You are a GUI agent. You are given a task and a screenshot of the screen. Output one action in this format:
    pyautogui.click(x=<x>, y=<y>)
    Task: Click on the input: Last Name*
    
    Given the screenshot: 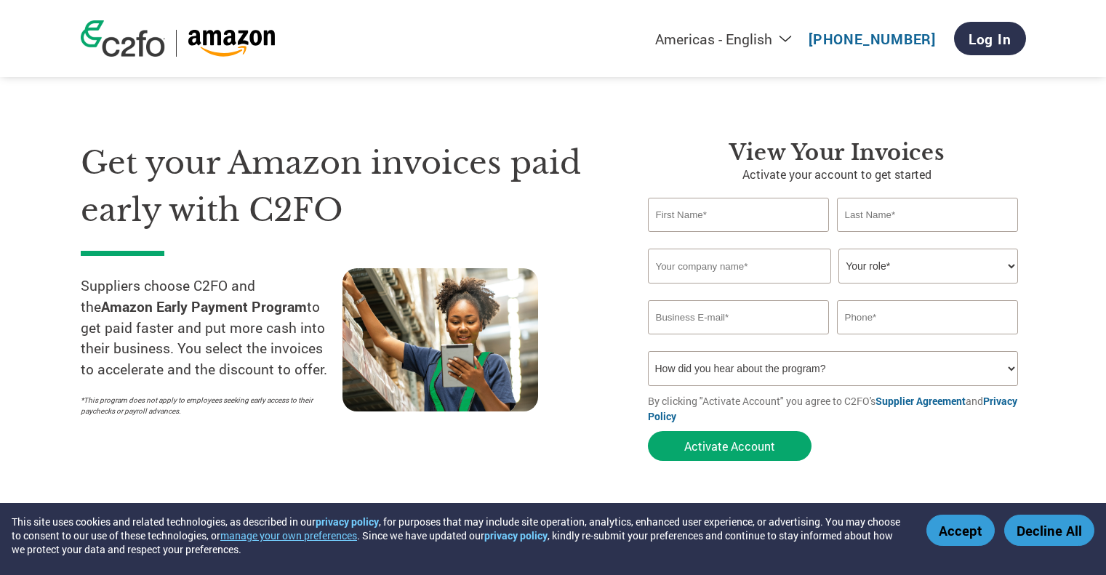 What is the action you would take?
    pyautogui.click(x=928, y=214)
    